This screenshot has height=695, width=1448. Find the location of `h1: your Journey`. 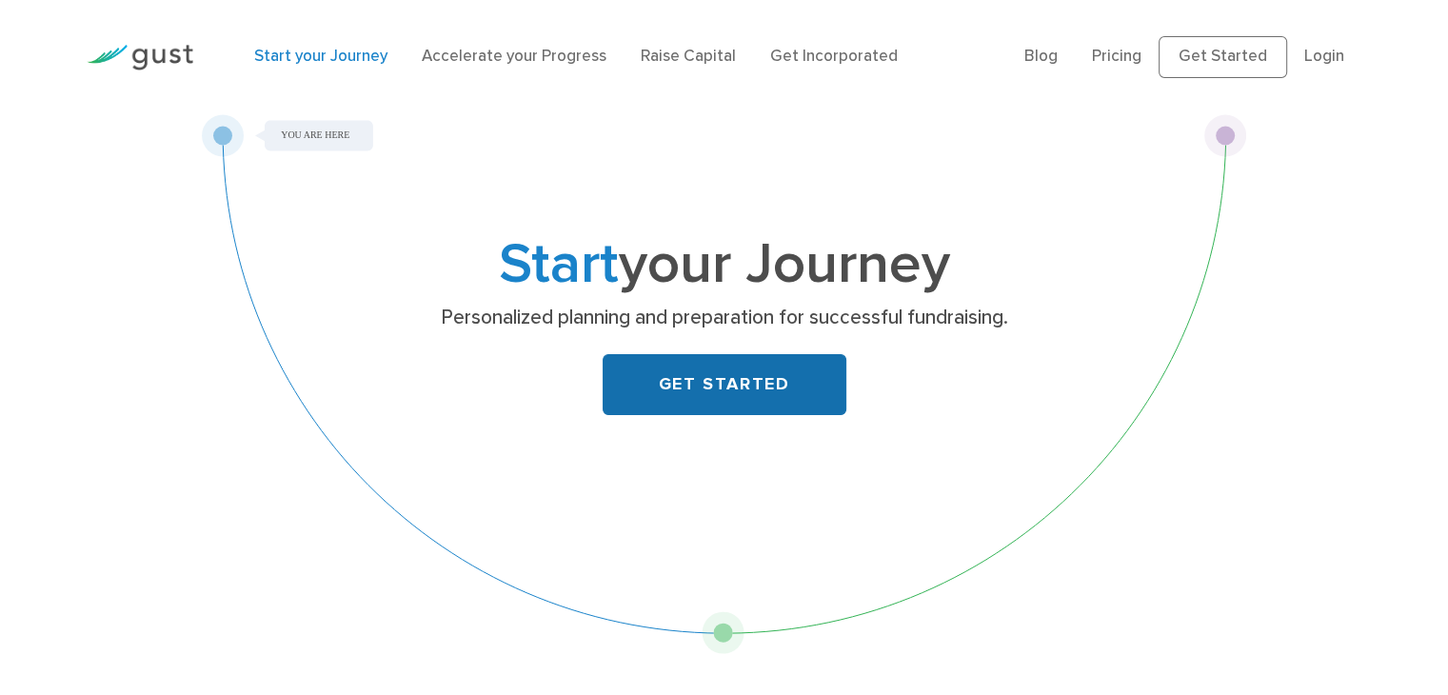

h1: your Journey is located at coordinates (724, 265).